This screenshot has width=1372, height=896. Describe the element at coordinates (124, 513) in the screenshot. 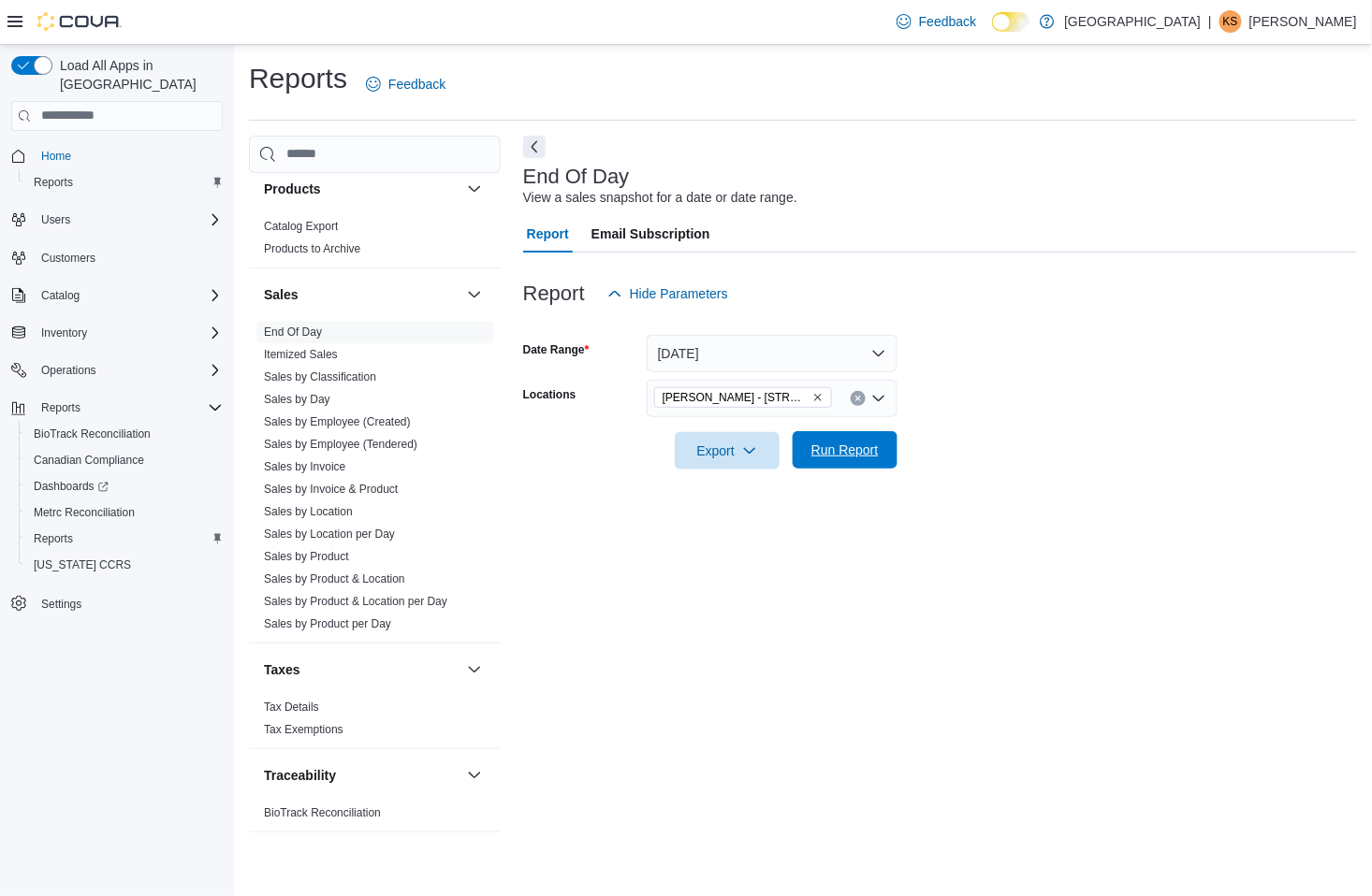

I see `button: Metrc Reconciliation` at that location.